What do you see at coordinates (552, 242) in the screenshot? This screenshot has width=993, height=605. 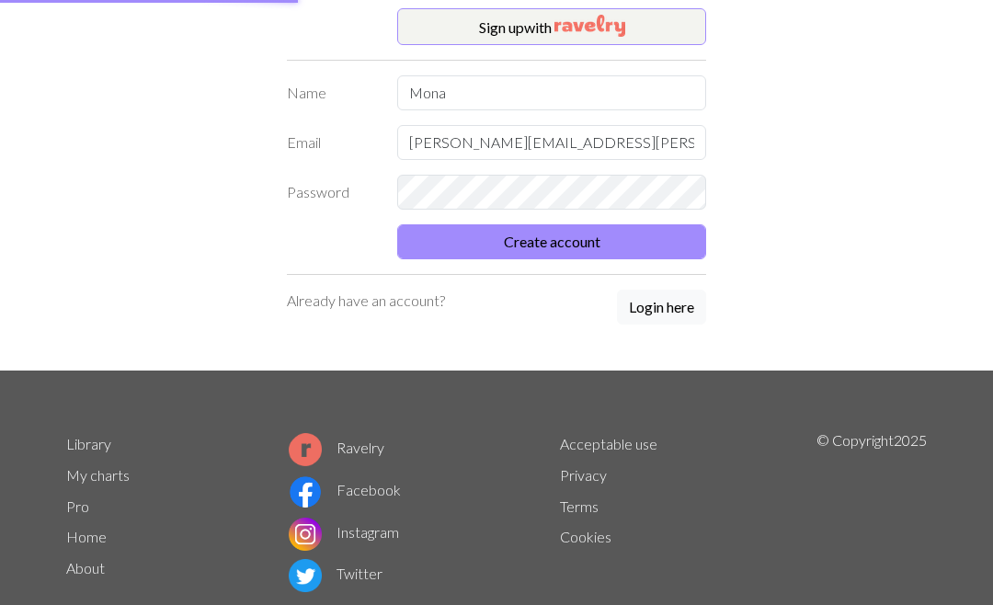 I see `button: Create account` at bounding box center [552, 242].